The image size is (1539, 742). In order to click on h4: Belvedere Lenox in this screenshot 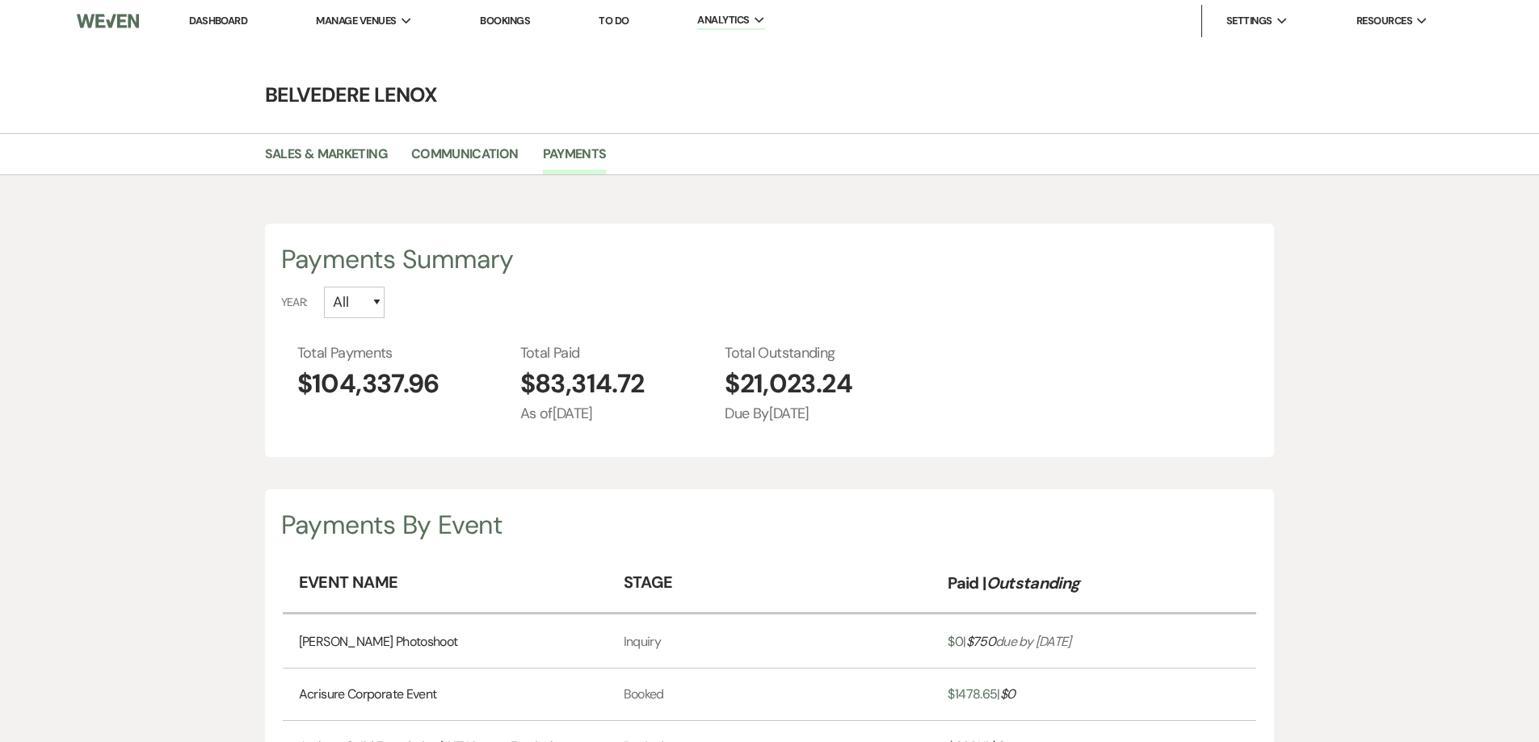, I will do `click(770, 95)`.